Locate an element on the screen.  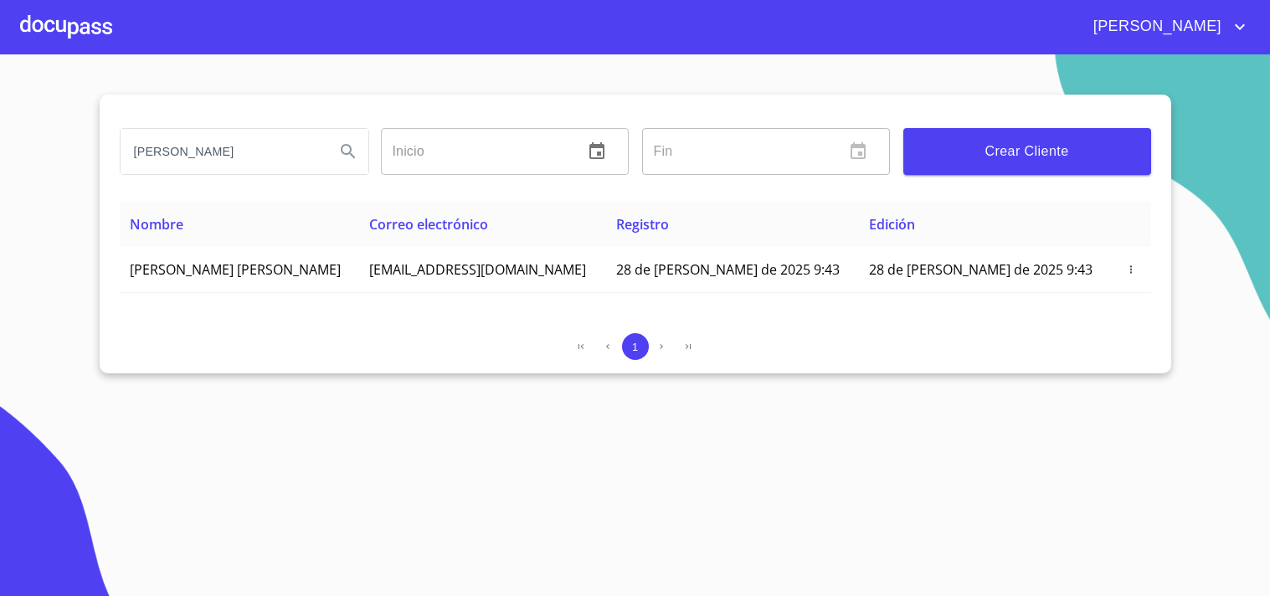
button: Crear Cliente is located at coordinates (1027, 152).